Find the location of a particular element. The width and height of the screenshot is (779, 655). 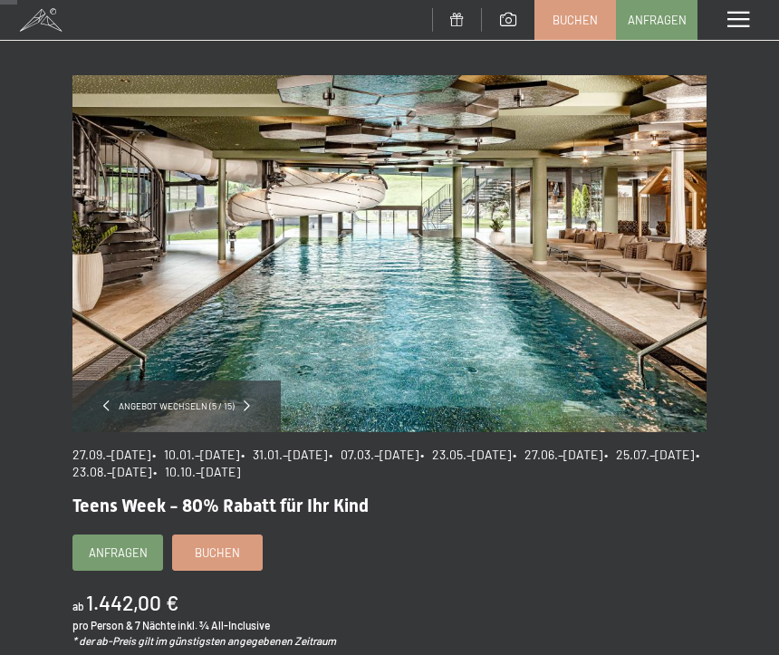

b: 1.442,00 € is located at coordinates (132, 603).